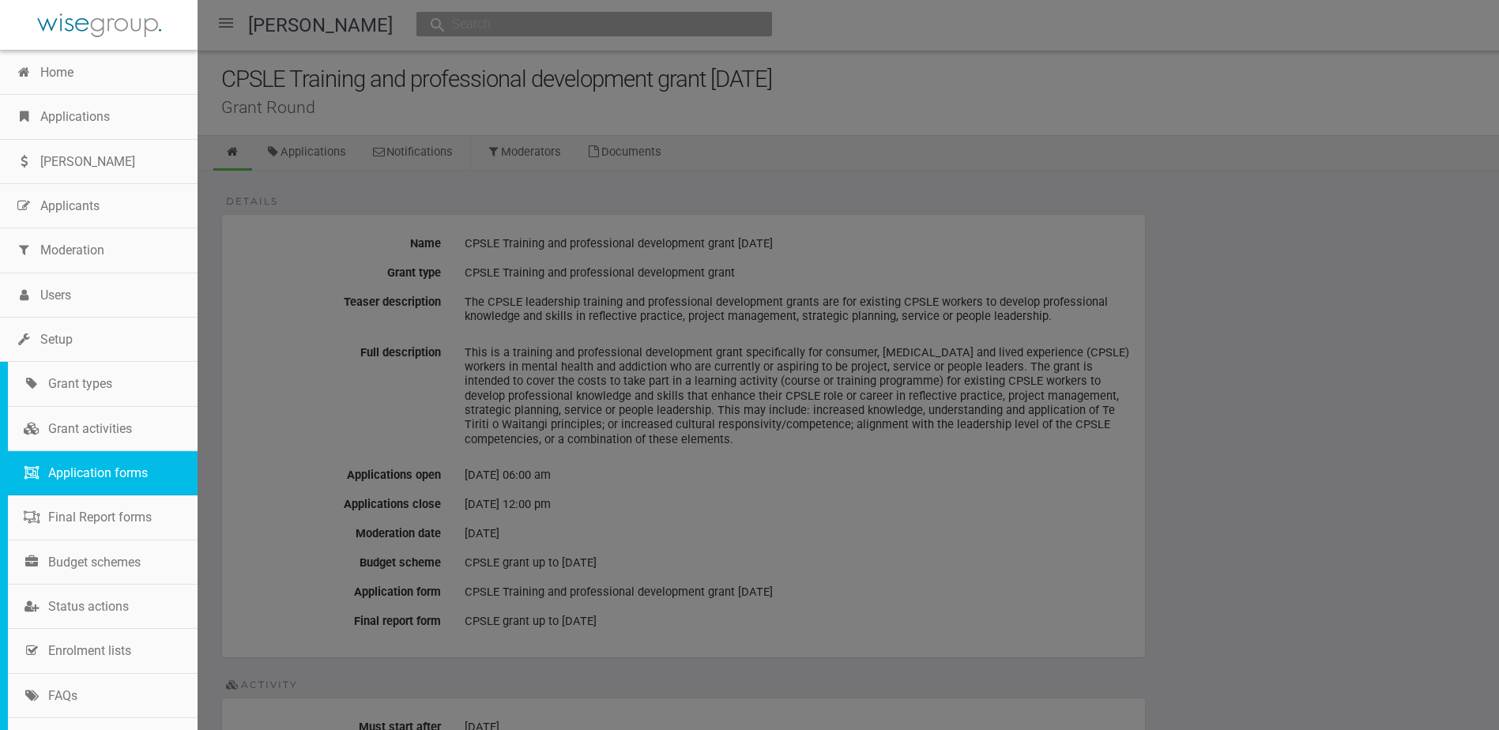 This screenshot has width=1499, height=730. Describe the element at coordinates (103, 518) in the screenshot. I see `a: Final Report forms` at that location.